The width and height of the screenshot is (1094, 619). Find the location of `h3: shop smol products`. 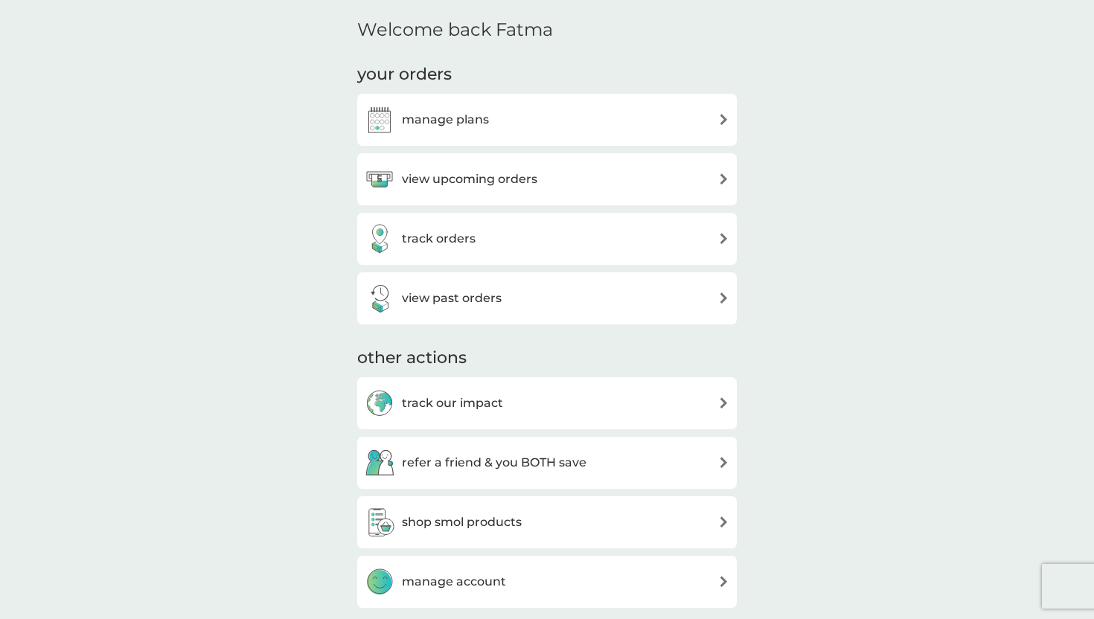

h3: shop smol products is located at coordinates (461, 522).